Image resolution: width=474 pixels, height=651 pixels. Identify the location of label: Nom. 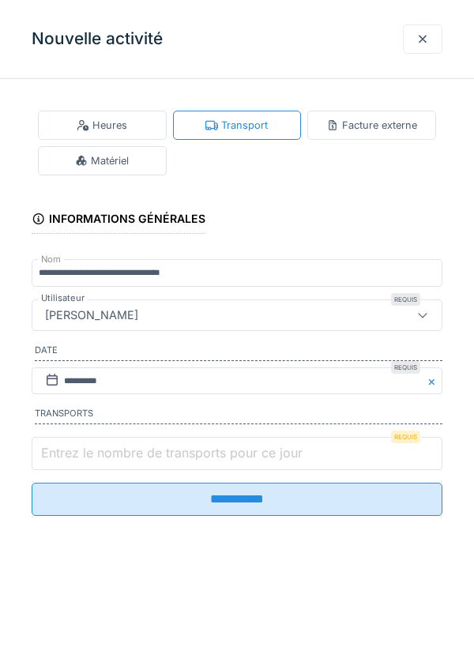
(51, 259).